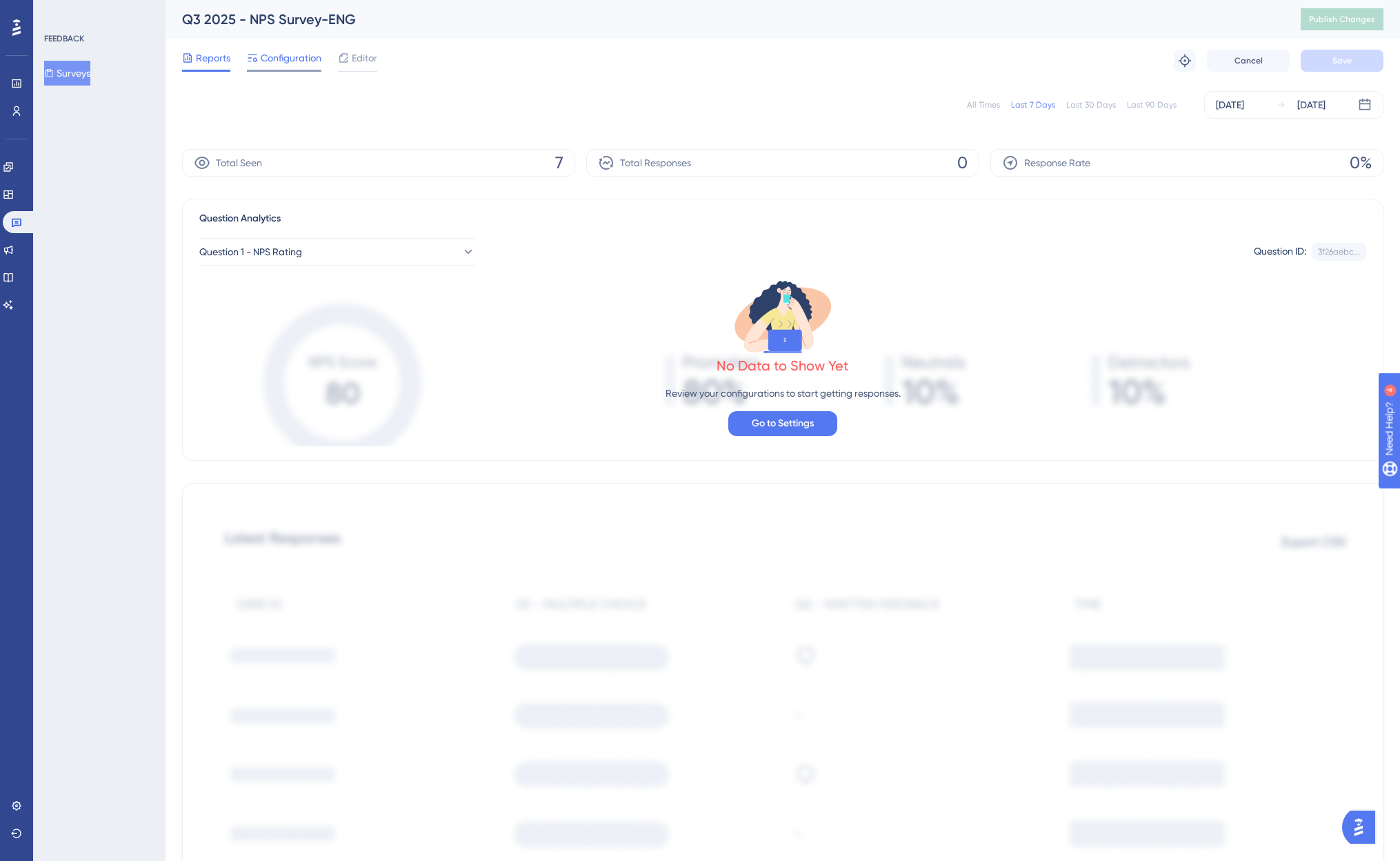 This screenshot has height=861, width=1400. Describe the element at coordinates (250, 252) in the screenshot. I see `span: Question 1 - NPS Rating` at that location.